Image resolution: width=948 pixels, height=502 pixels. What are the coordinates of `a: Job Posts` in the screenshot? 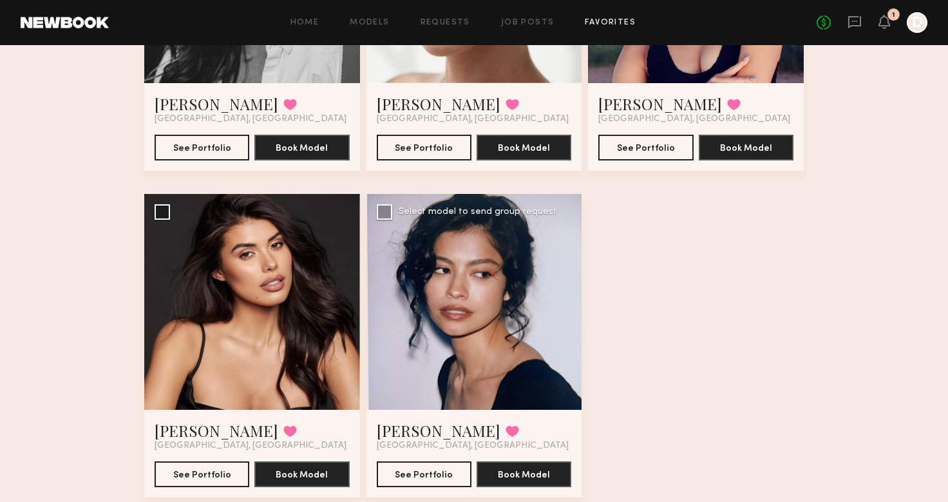 It's located at (527, 23).